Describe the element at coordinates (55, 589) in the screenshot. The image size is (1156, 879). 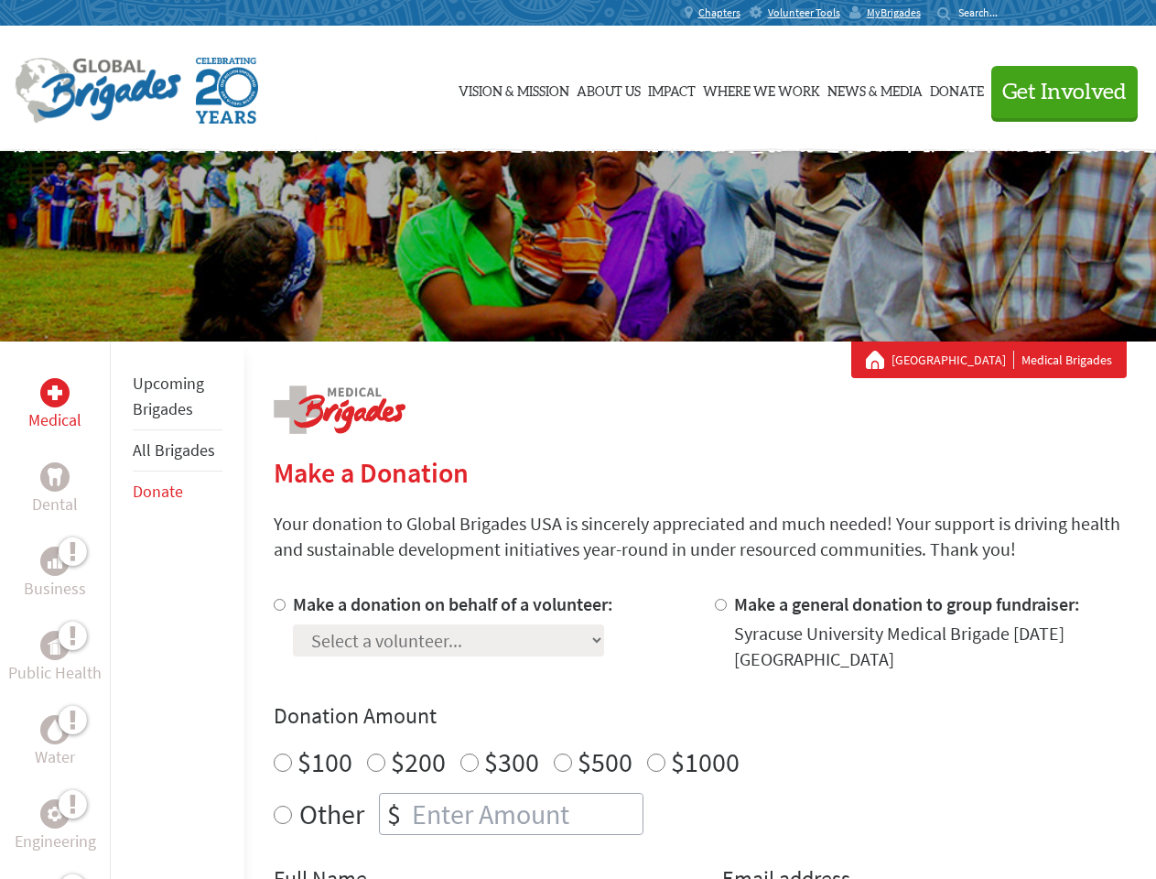
I see `p: Business` at that location.